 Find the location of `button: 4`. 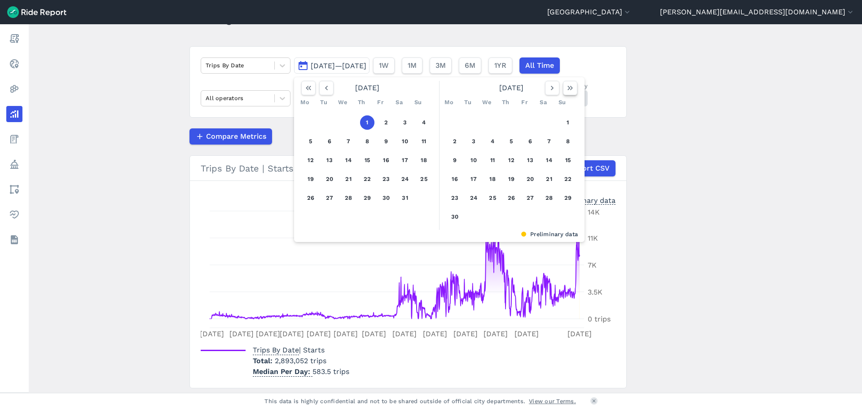

button: 4 is located at coordinates (424, 123).